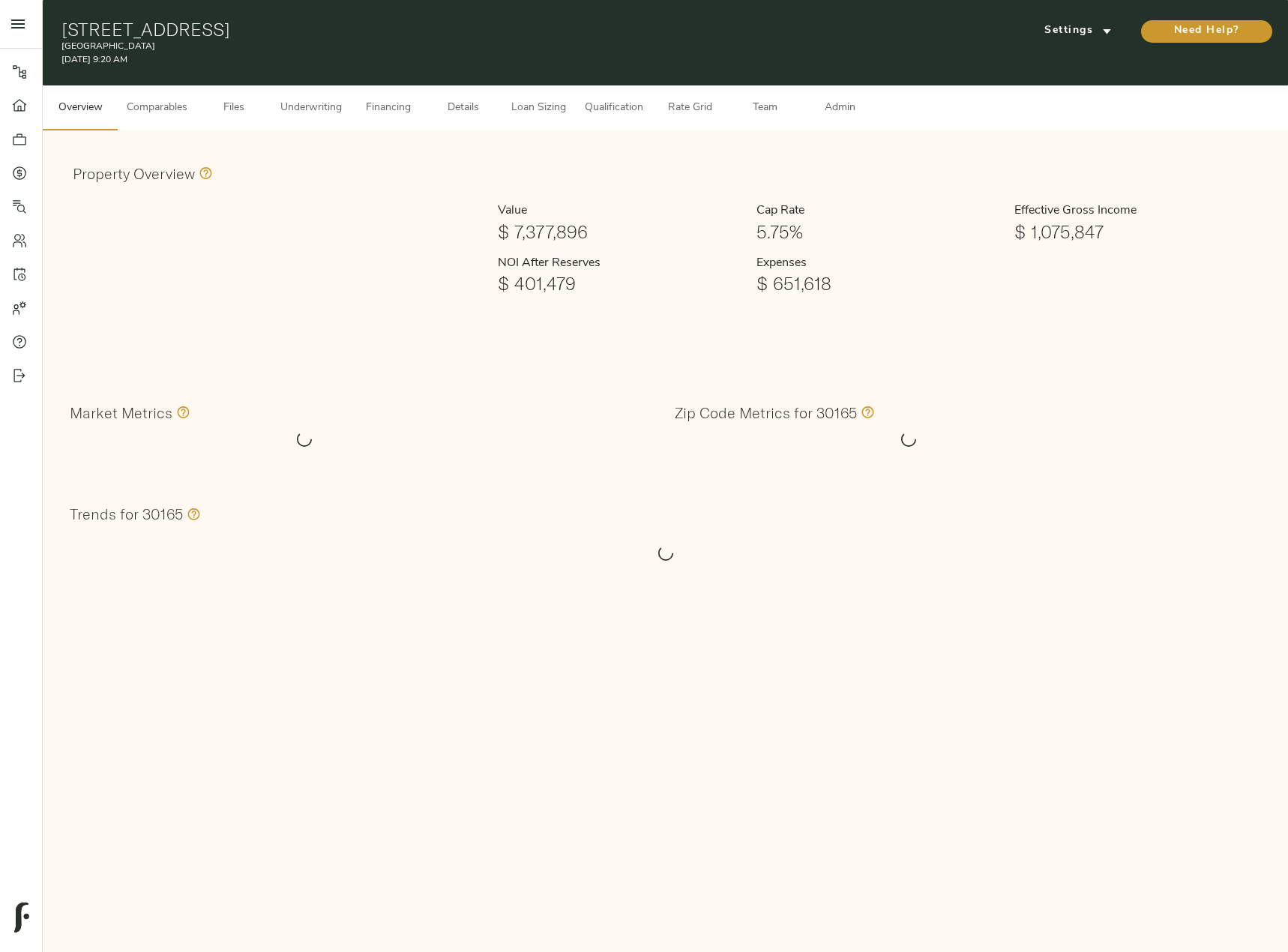 The height and width of the screenshot is (952, 1288). What do you see at coordinates (539, 108) in the screenshot?
I see `span: Loan Sizing` at bounding box center [539, 108].